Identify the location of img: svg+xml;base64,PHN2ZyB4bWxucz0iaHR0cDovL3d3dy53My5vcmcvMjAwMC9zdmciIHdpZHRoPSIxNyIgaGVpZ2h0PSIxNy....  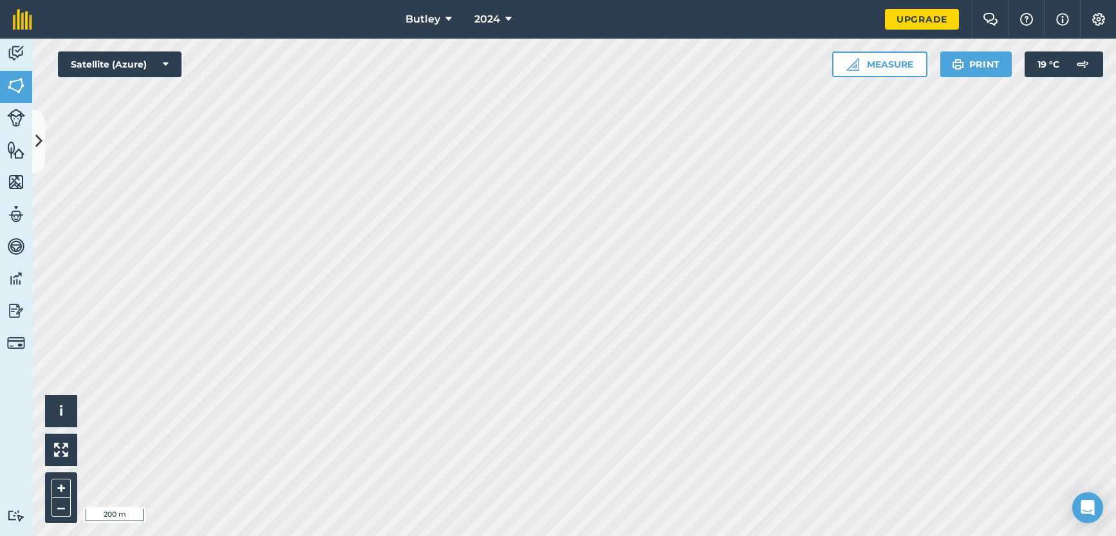
(1063, 19).